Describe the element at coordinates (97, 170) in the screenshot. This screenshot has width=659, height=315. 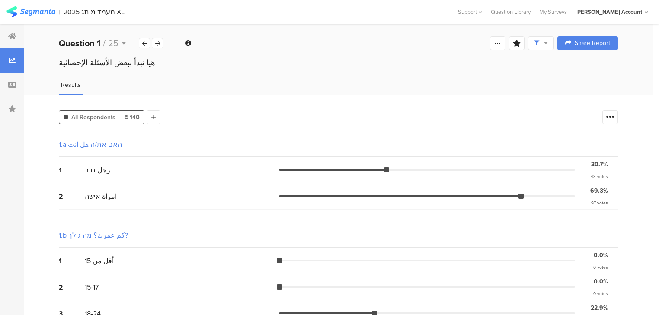
I see `span: رجل גבר` at that location.